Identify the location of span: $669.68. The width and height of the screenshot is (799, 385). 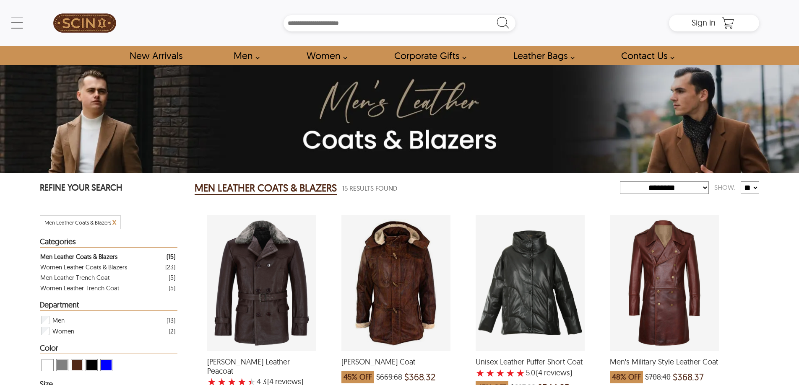
(389, 377).